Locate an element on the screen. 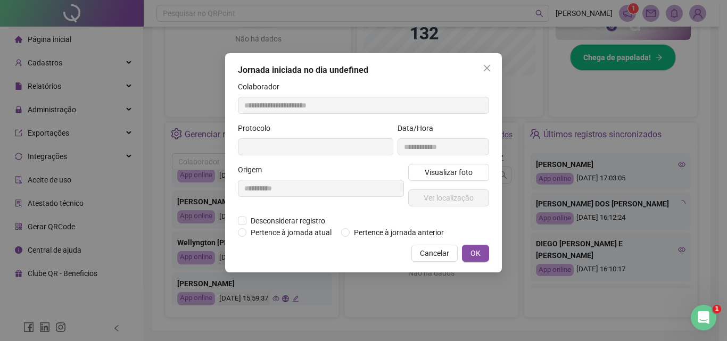 The width and height of the screenshot is (727, 341). label: Protocolo is located at coordinates (258, 128).